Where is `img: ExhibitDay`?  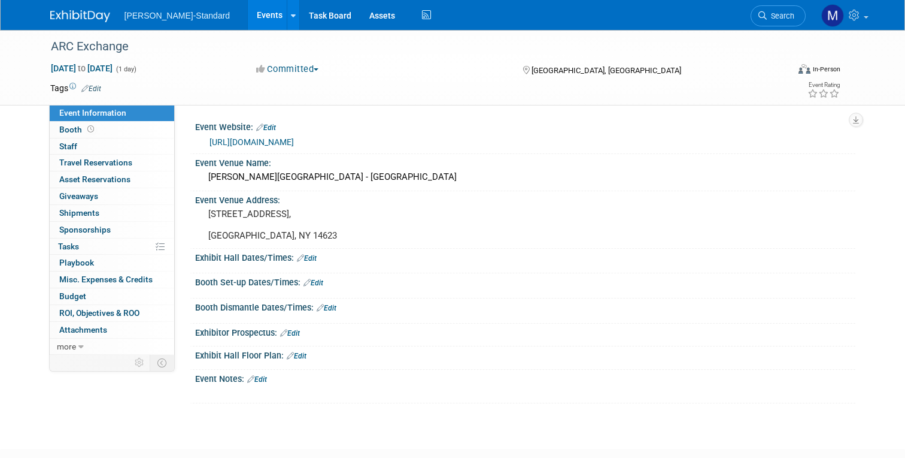 img: ExhibitDay is located at coordinates (80, 16).